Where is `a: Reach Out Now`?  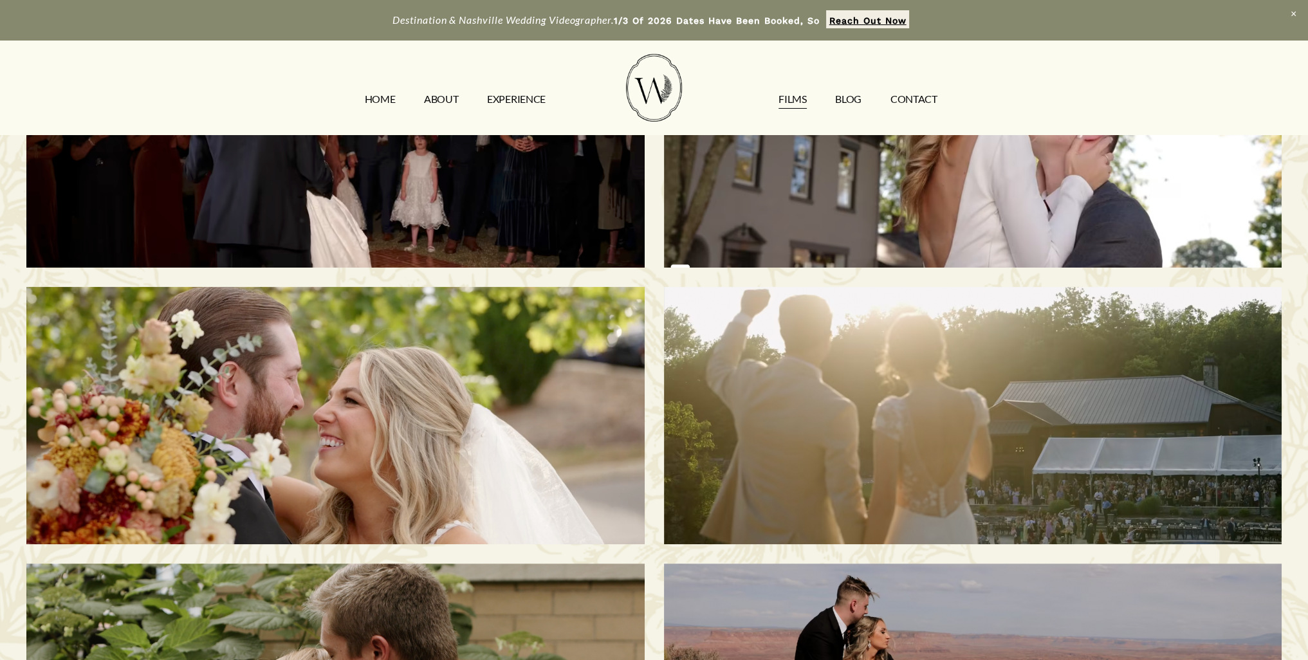
a: Reach Out Now is located at coordinates (867, 19).